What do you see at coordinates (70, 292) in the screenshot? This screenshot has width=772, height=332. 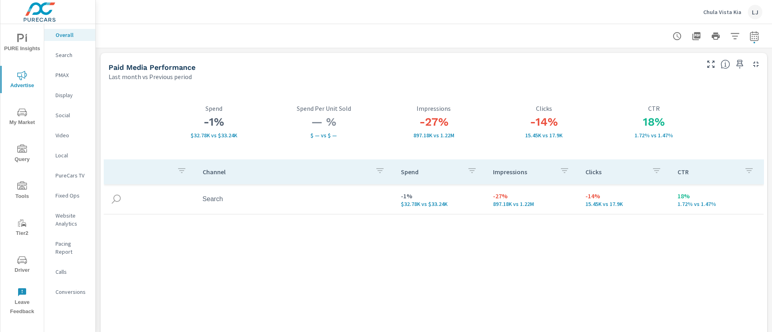 I see `div: Conversions` at bounding box center [70, 292].